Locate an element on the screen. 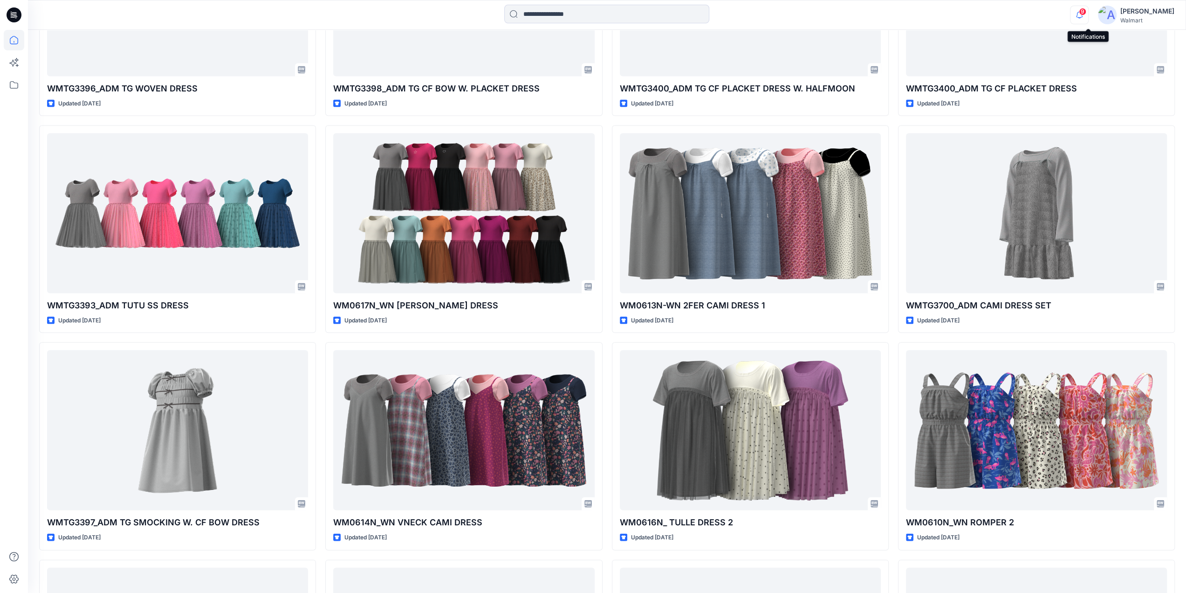  div: Walmart is located at coordinates (1148, 20).